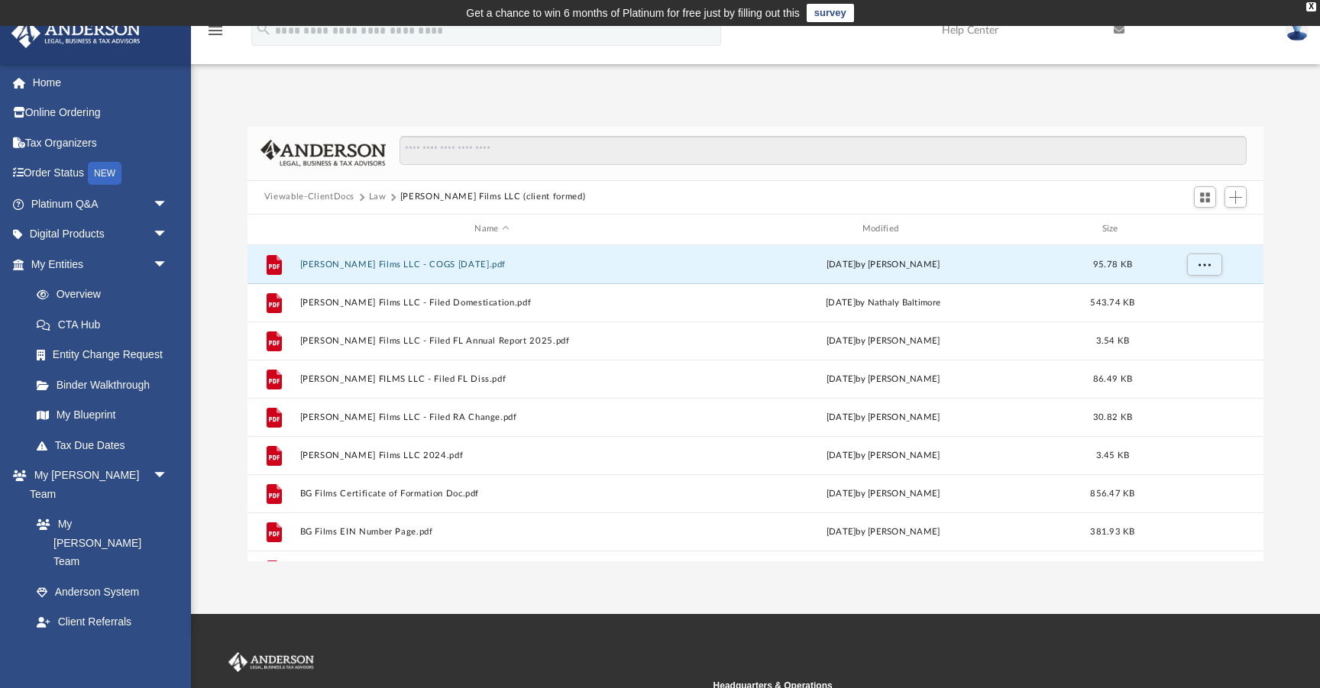  I want to click on img: User Pic, so click(1297, 30).